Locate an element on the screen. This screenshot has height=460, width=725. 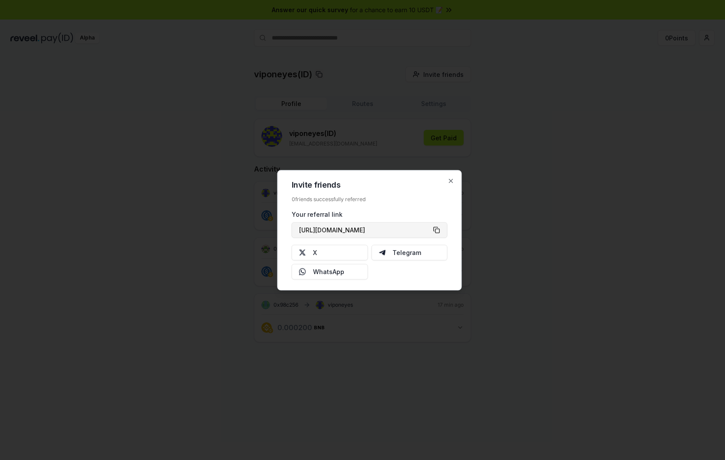
button: Telegram is located at coordinates (410, 252).